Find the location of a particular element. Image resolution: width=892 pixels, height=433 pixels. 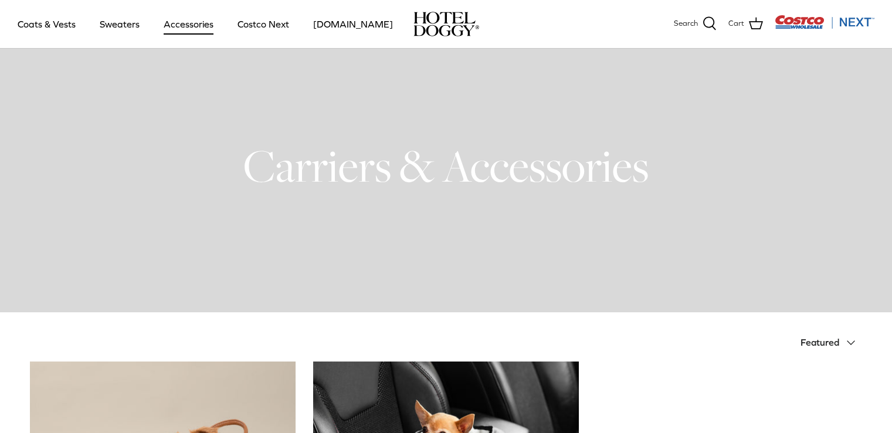

a: Costco Next is located at coordinates (263, 24).